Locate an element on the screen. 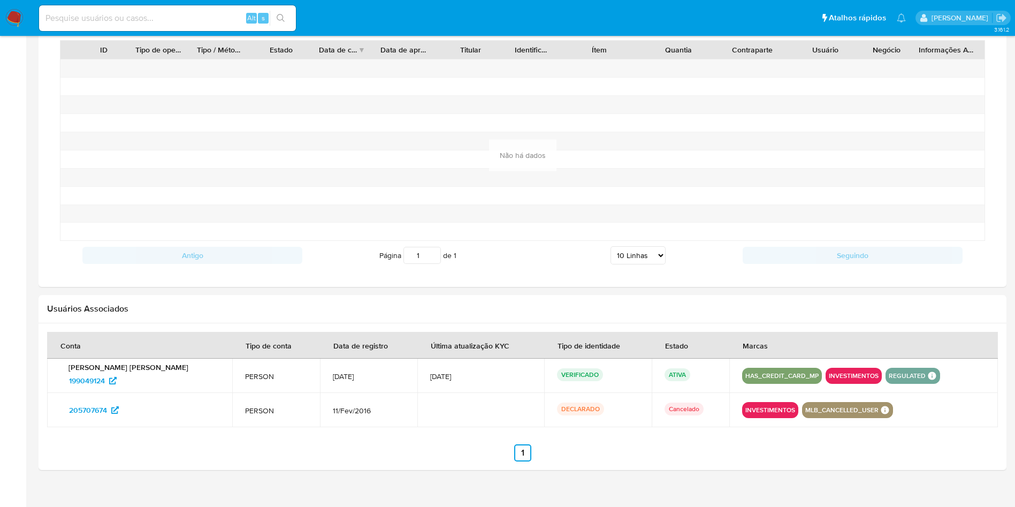  span: 3.161.2 is located at coordinates (1002, 29).